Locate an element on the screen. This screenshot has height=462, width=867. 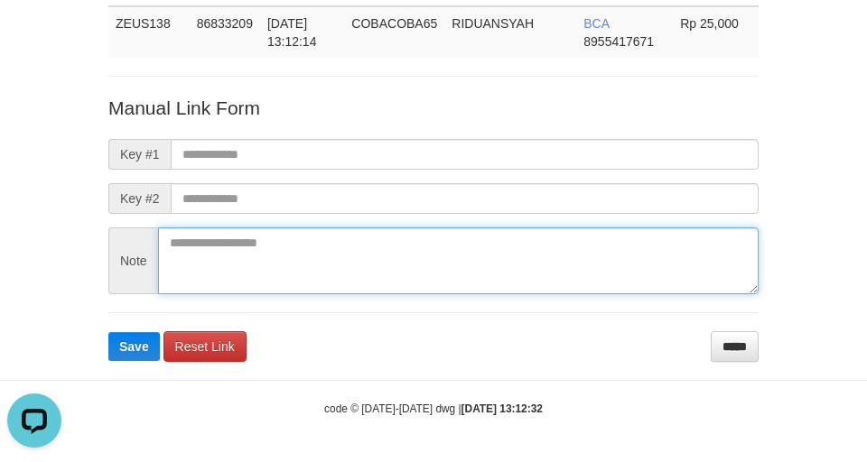
td: ZEUS138 is located at coordinates (149, 32).